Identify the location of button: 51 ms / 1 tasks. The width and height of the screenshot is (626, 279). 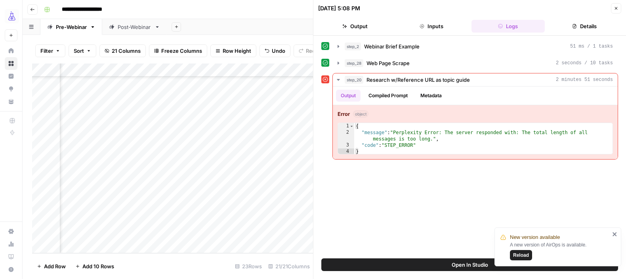
(475, 46).